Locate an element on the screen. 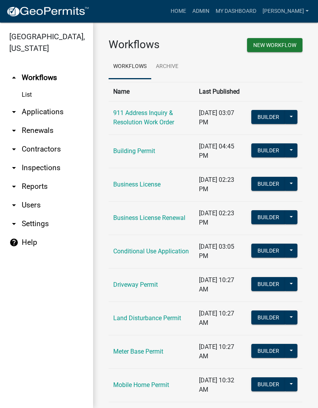 The width and height of the screenshot is (318, 408). a: Conditional Use Application is located at coordinates (151, 251).